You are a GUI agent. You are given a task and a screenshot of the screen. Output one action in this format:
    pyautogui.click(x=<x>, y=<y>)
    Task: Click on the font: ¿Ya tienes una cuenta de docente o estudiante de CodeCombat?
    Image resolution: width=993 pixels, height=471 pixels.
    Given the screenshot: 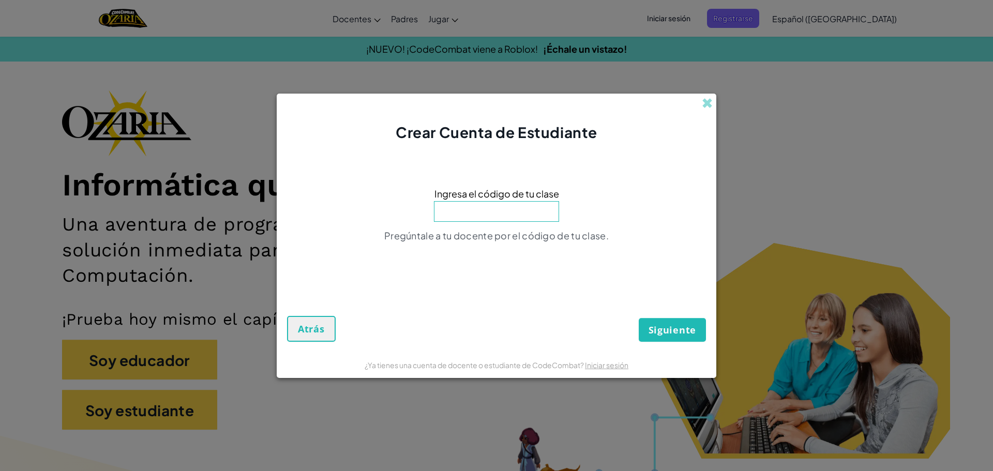 What is the action you would take?
    pyautogui.click(x=474, y=365)
    